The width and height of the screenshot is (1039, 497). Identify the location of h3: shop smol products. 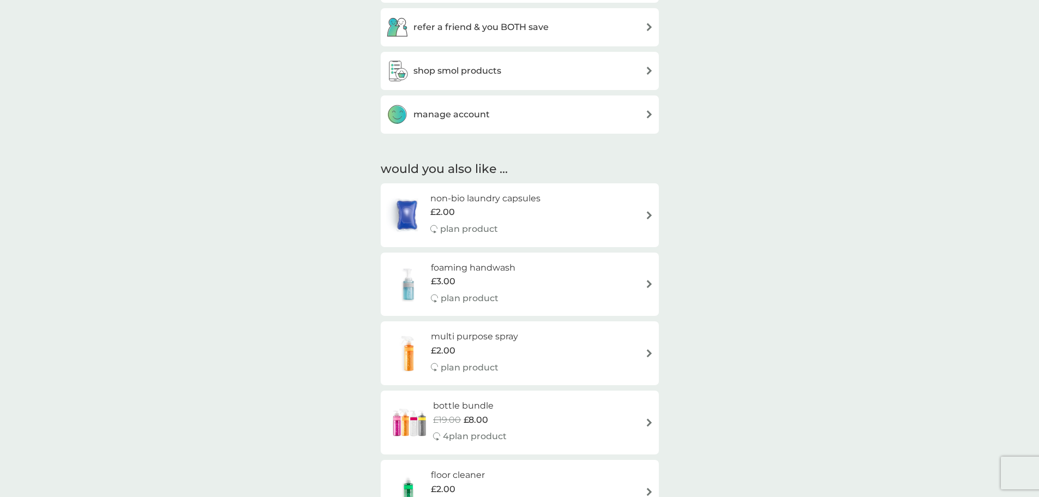
(457, 71).